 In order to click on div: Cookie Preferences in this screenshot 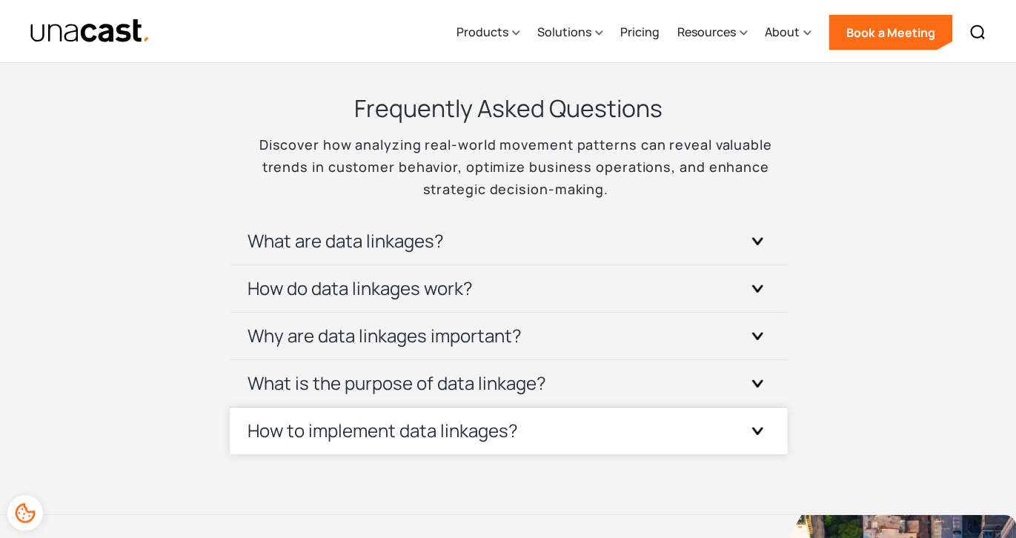, I will do `click(25, 513)`.